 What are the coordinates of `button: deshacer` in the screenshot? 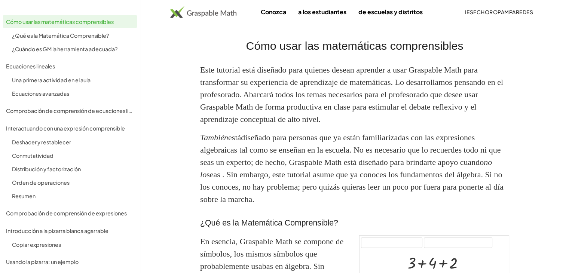 It's located at (392, 243).